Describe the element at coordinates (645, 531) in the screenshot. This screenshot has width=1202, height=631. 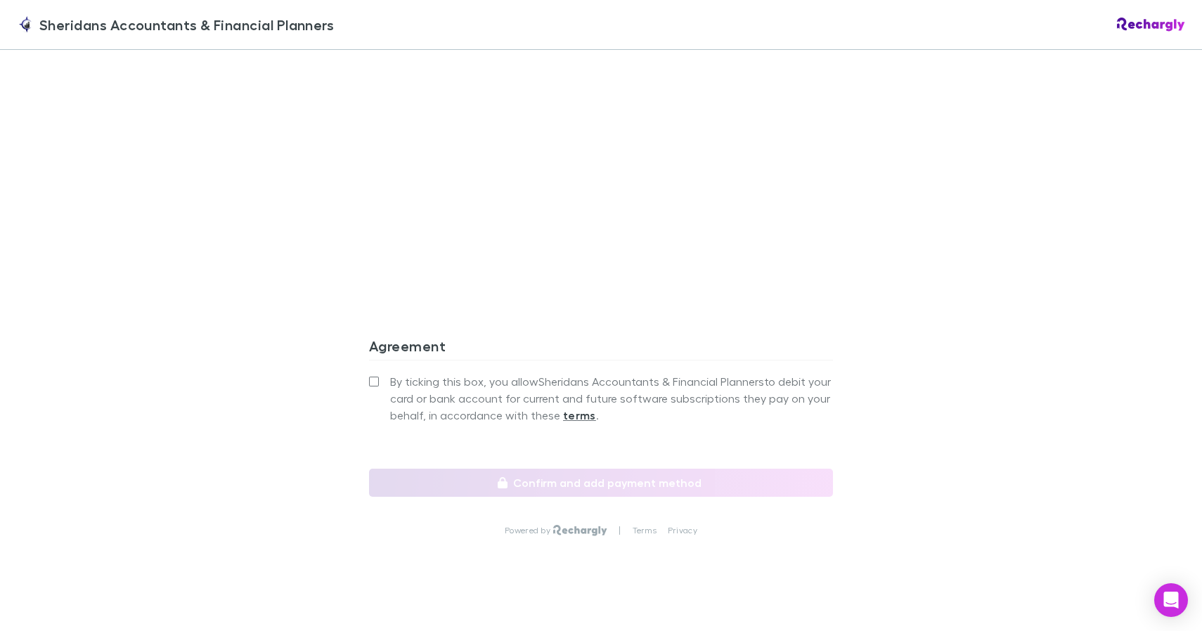
I see `p: Terms` at that location.